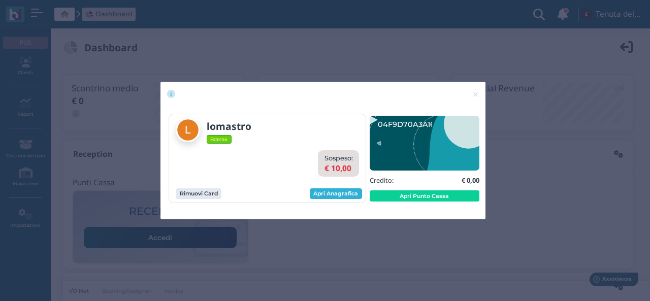  What do you see at coordinates (336, 194) in the screenshot?
I see `a: Apri Anagrafica` at bounding box center [336, 194].